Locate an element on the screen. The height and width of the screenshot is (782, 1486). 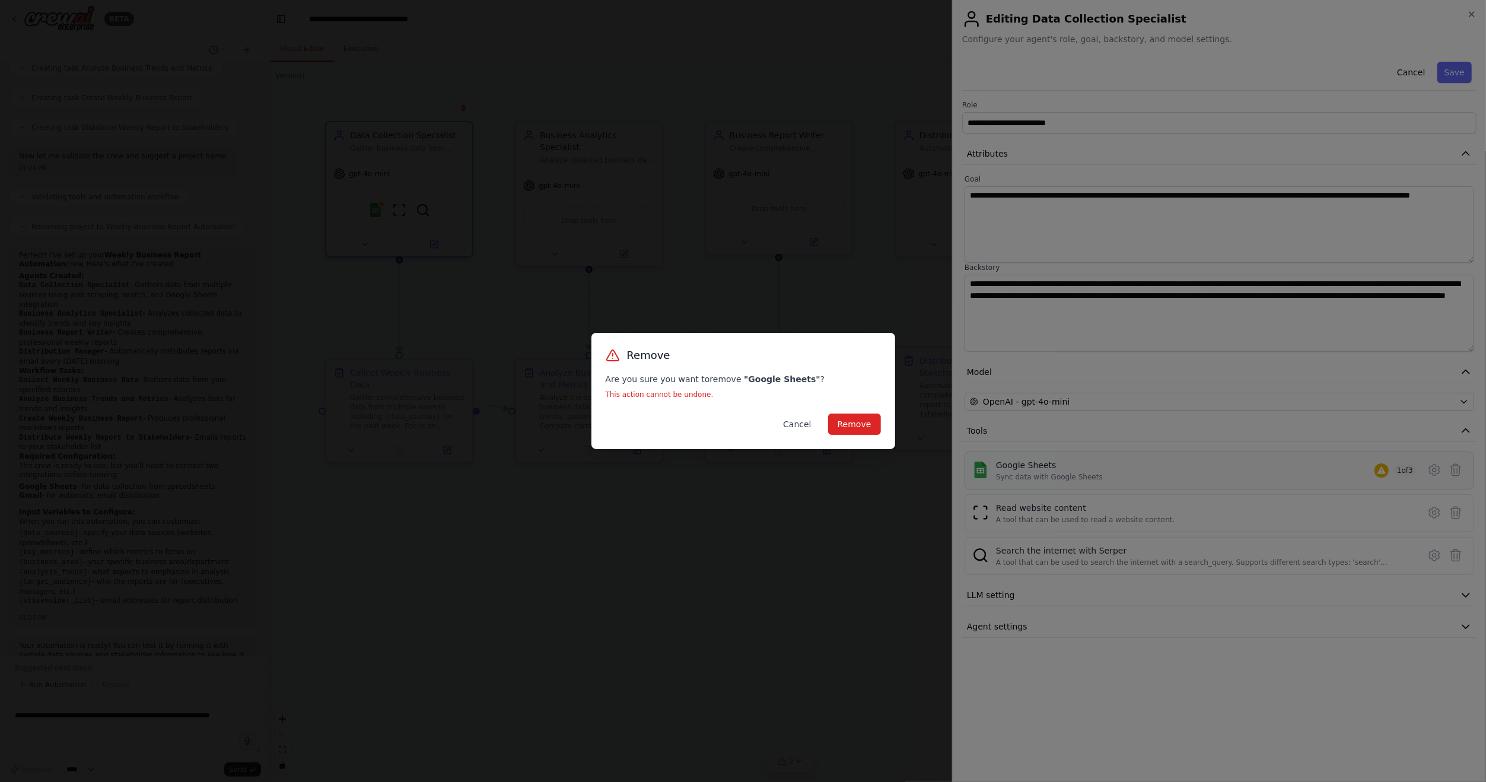
p: Are you sure you want to remove ? is located at coordinates (743, 379).